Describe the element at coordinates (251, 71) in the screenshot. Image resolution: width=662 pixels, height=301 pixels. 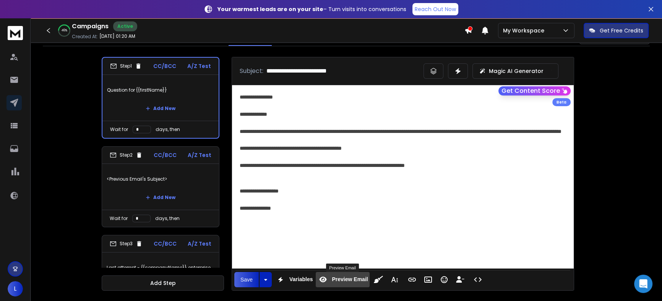
I see `p: Subject:` at that location.